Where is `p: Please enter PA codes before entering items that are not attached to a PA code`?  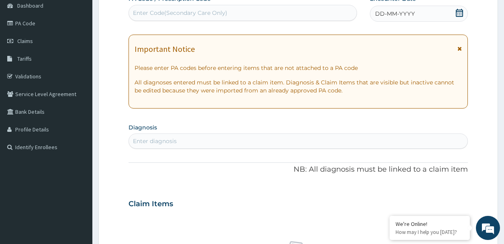
p: Please enter PA codes before entering items that are not attached to a PA code is located at coordinates (298, 68).